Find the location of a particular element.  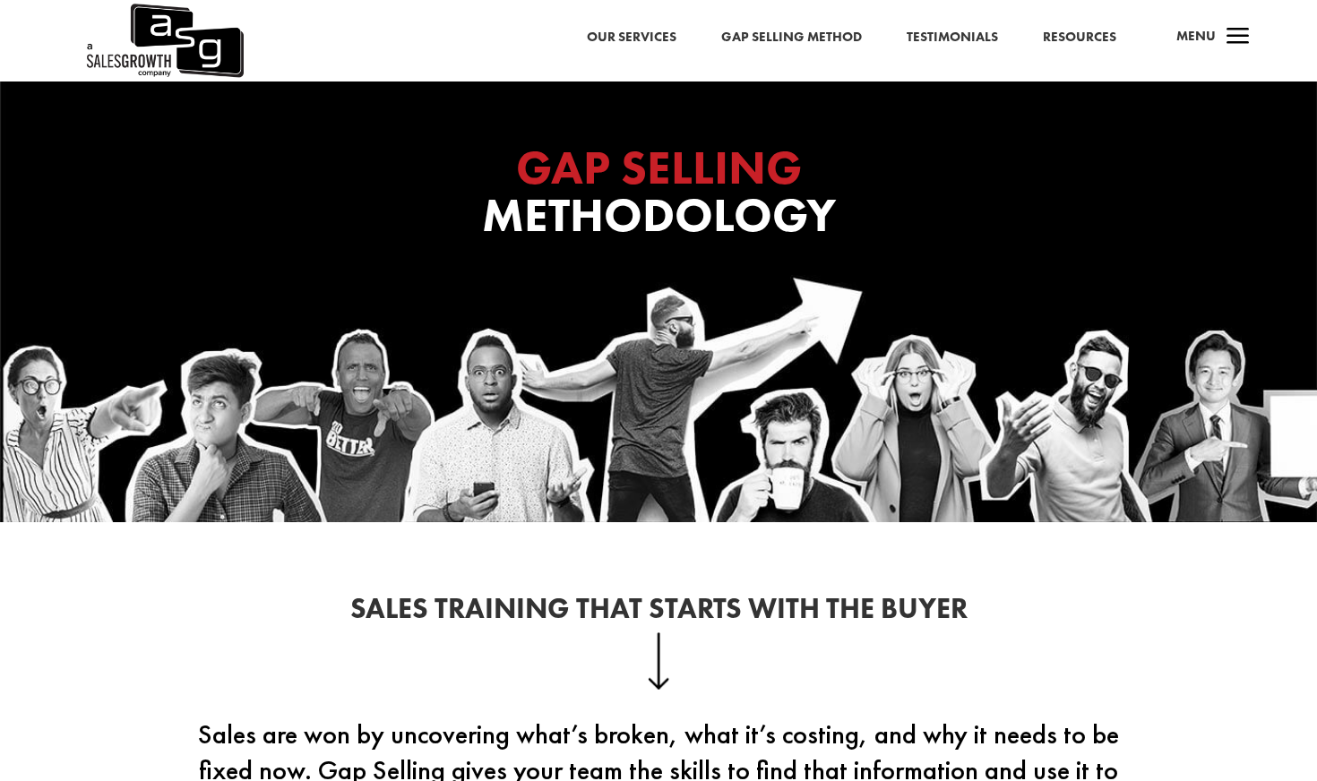

img: down-arrow is located at coordinates (658, 661).